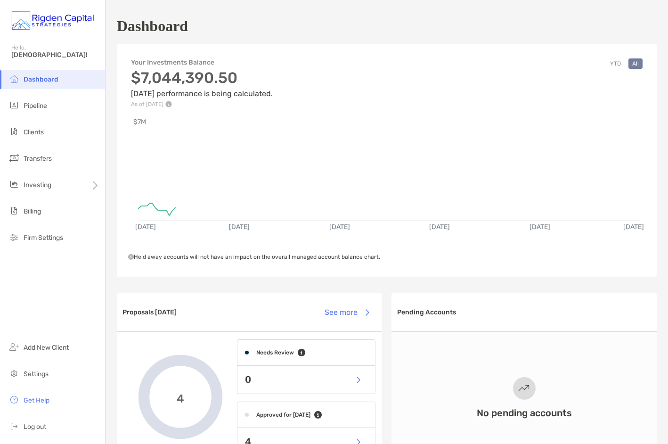  Describe the element at coordinates (14, 347) in the screenshot. I see `img: add_new_client icon` at that location.